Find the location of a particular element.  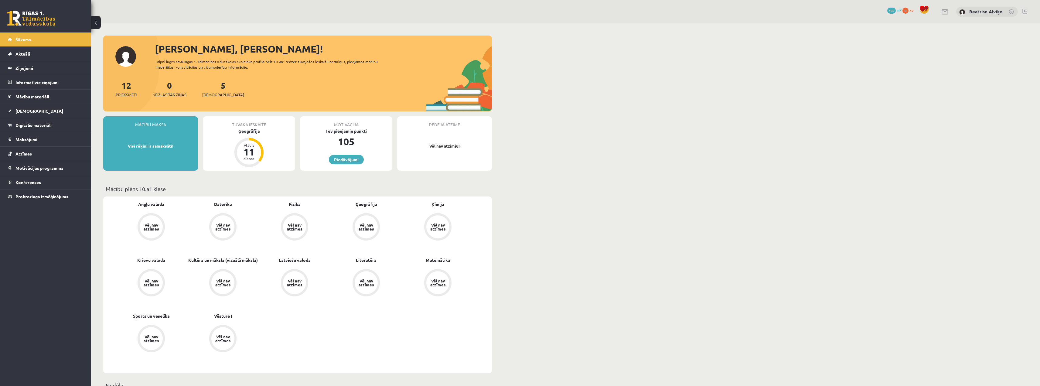

a: 0 xp is located at coordinates (909, 10).